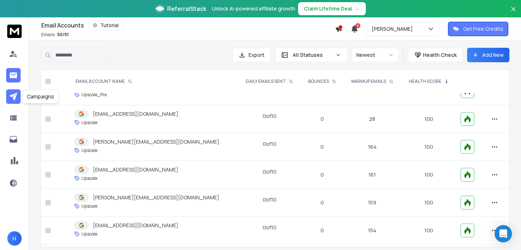  What do you see at coordinates (483, 29) in the screenshot?
I see `p: Get Free Credits` at bounding box center [483, 29].